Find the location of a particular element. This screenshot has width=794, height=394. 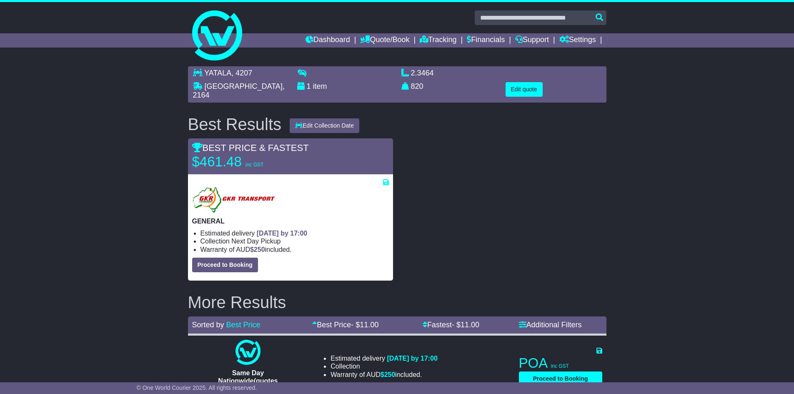

span: YATALA is located at coordinates (218, 73).